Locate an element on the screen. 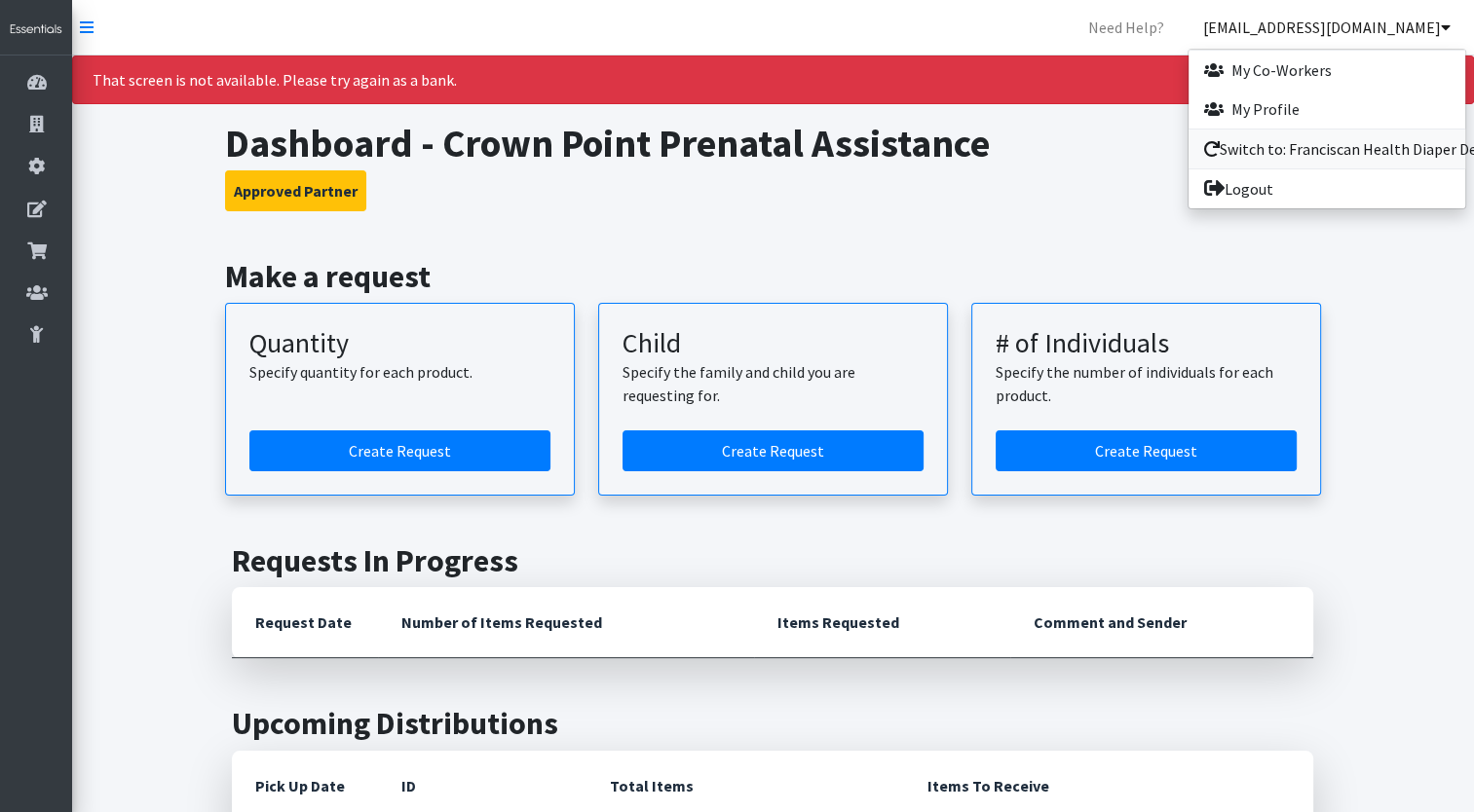 This screenshot has height=812, width=1474. a: My Profile is located at coordinates (1327, 109).